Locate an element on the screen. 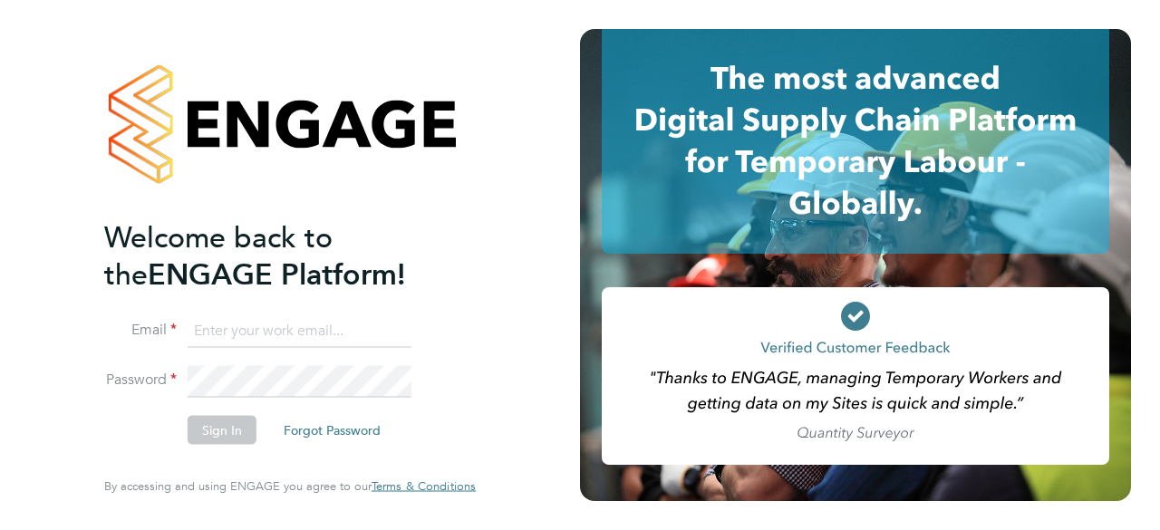 Image resolution: width=1160 pixels, height=530 pixels. label: Password is located at coordinates (140, 380).